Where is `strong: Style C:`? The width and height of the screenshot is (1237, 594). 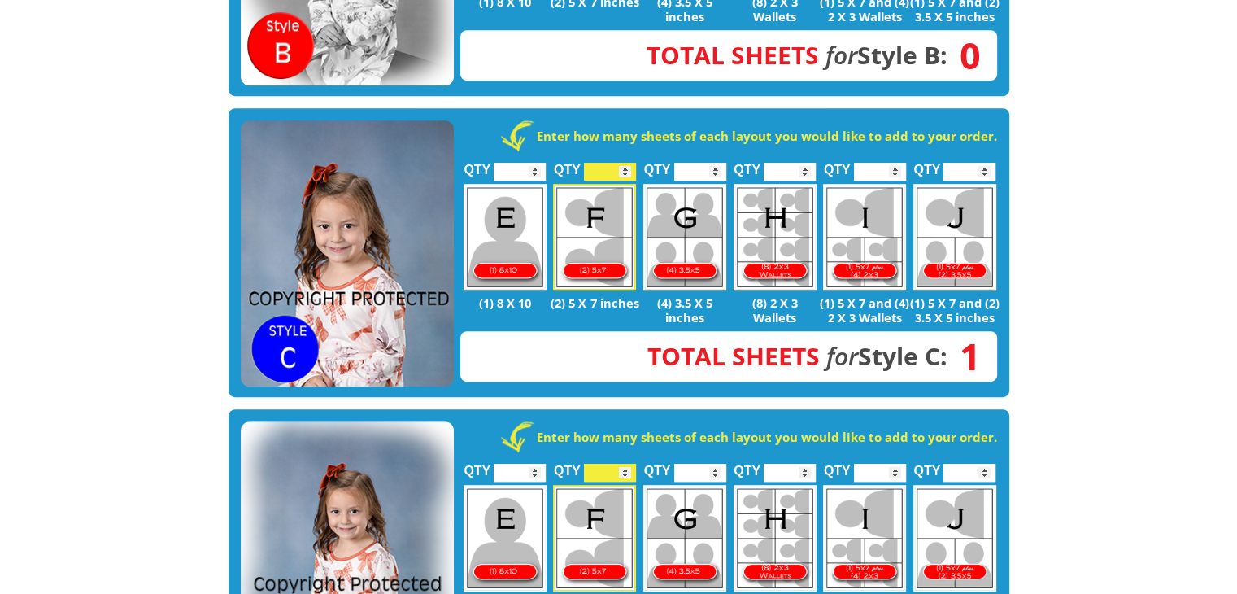 strong: Style C: is located at coordinates (797, 355).